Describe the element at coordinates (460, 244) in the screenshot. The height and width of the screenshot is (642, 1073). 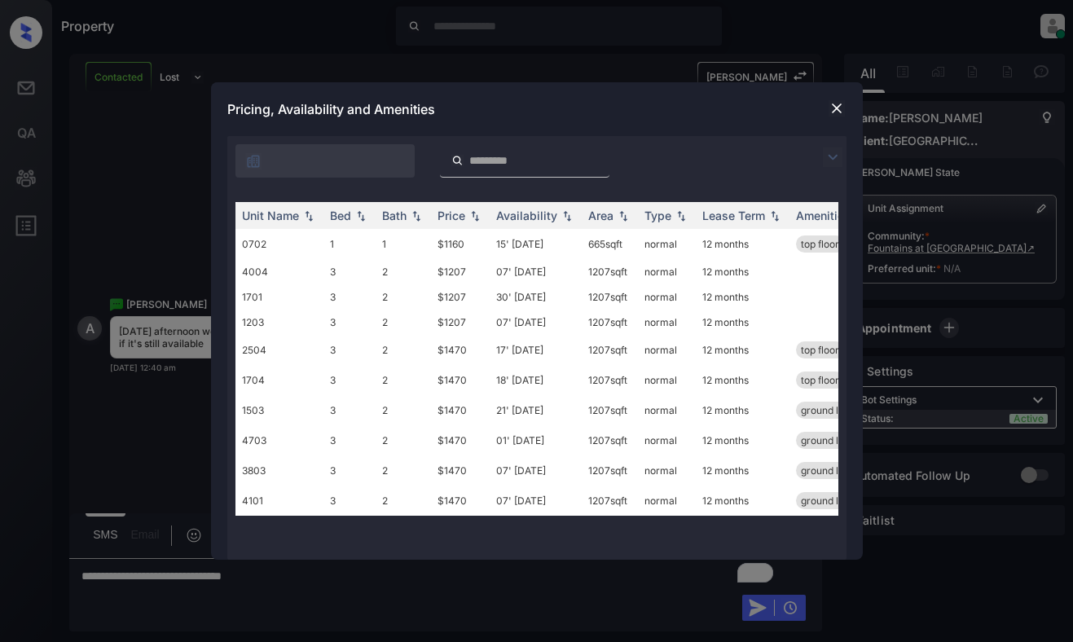
I see `td: $1160` at that location.